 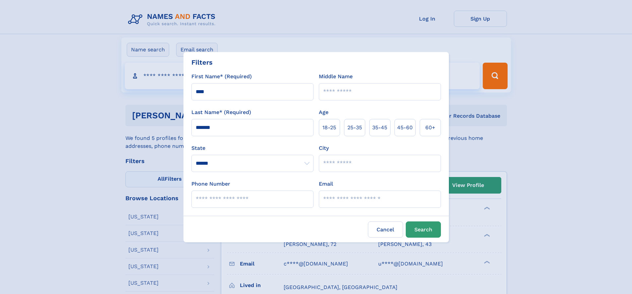 I want to click on div: Filters, so click(x=202, y=62).